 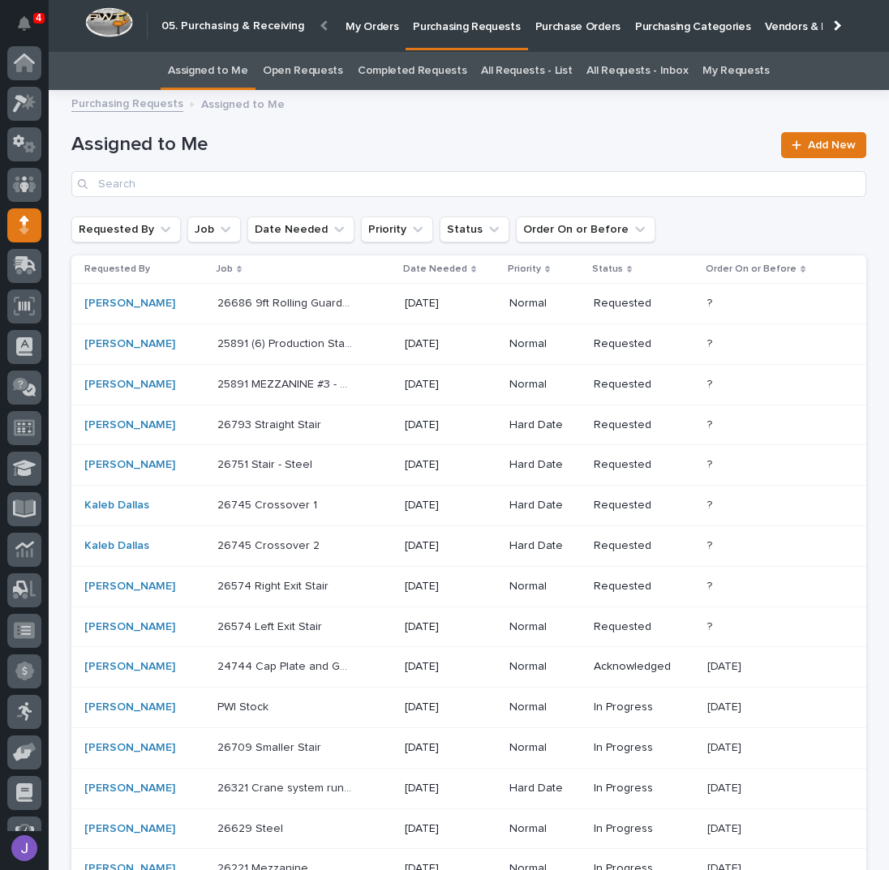 What do you see at coordinates (286, 383) in the screenshot?
I see `p: 25891 MEZZANINE #3 - Steel` at bounding box center [286, 383].